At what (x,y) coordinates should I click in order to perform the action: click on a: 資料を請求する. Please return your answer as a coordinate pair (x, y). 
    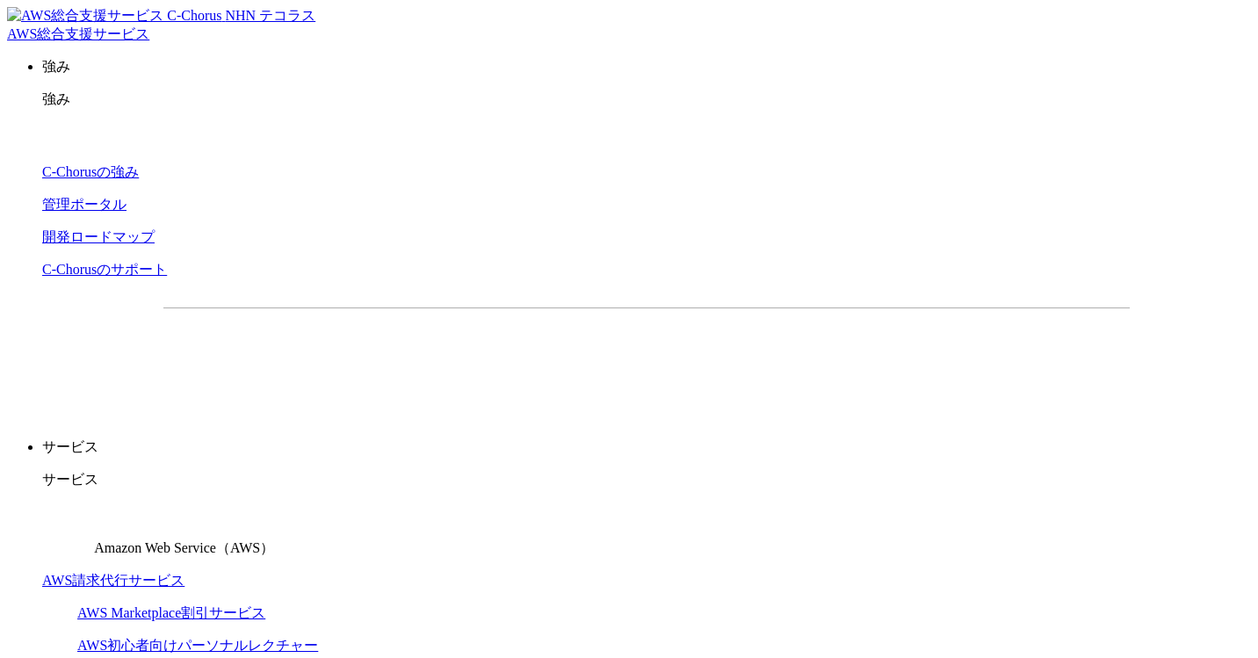
    Looking at the image, I should click on (496, 358).